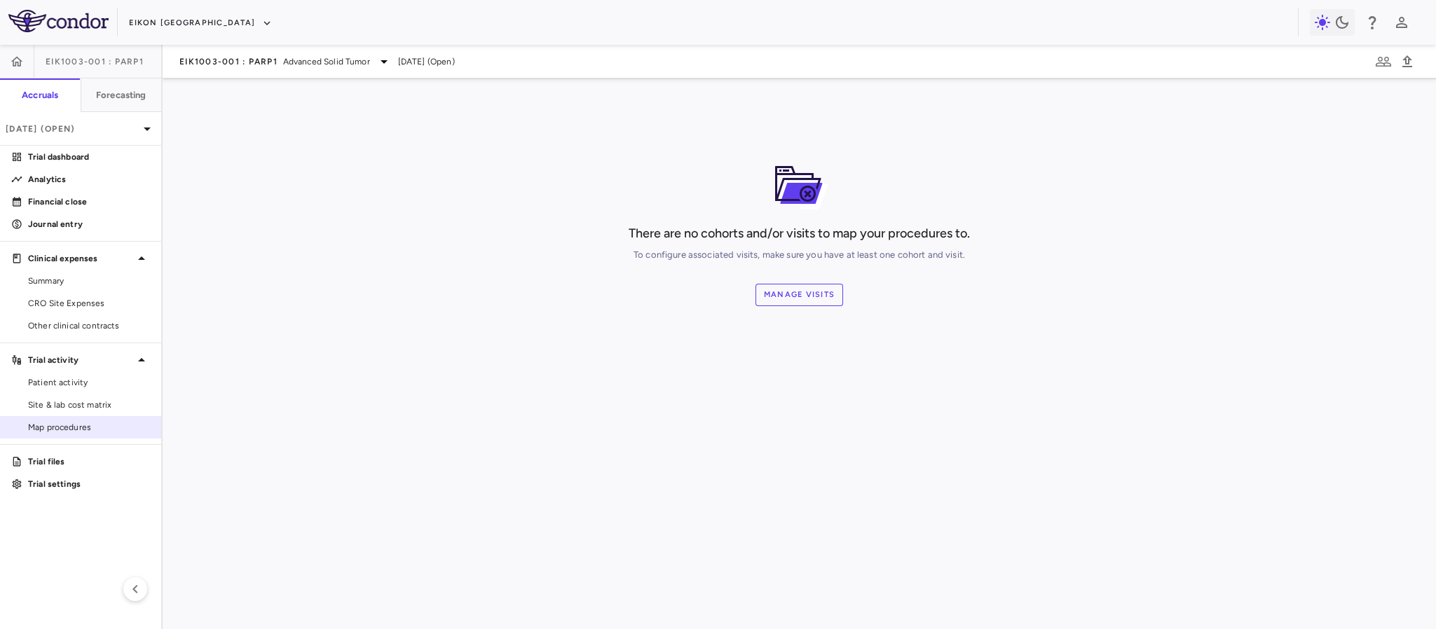 Image resolution: width=1436 pixels, height=629 pixels. Describe the element at coordinates (121, 95) in the screenshot. I see `h6: Forecasting` at that location.